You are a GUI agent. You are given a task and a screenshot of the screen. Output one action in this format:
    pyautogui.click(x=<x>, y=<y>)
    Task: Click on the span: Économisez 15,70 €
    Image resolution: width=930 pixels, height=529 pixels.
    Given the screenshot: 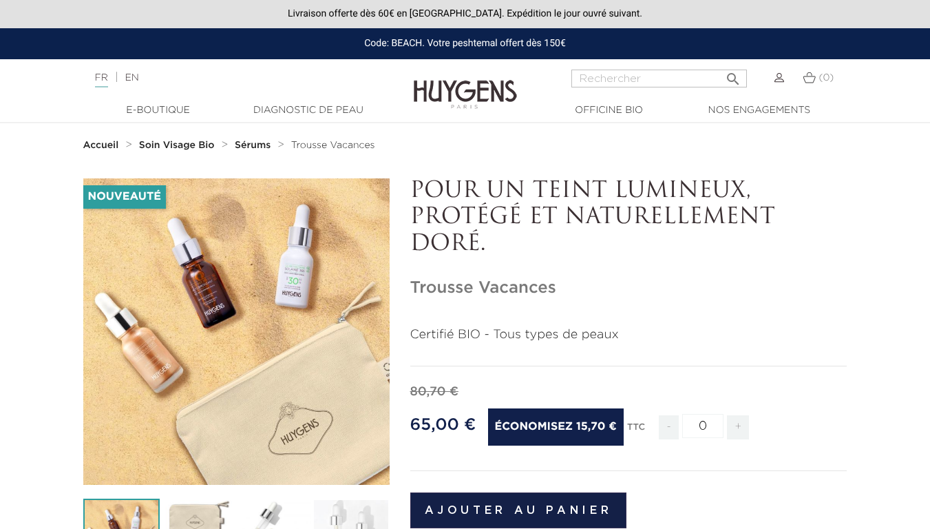 What is the action you would take?
    pyautogui.click(x=556, y=427)
    